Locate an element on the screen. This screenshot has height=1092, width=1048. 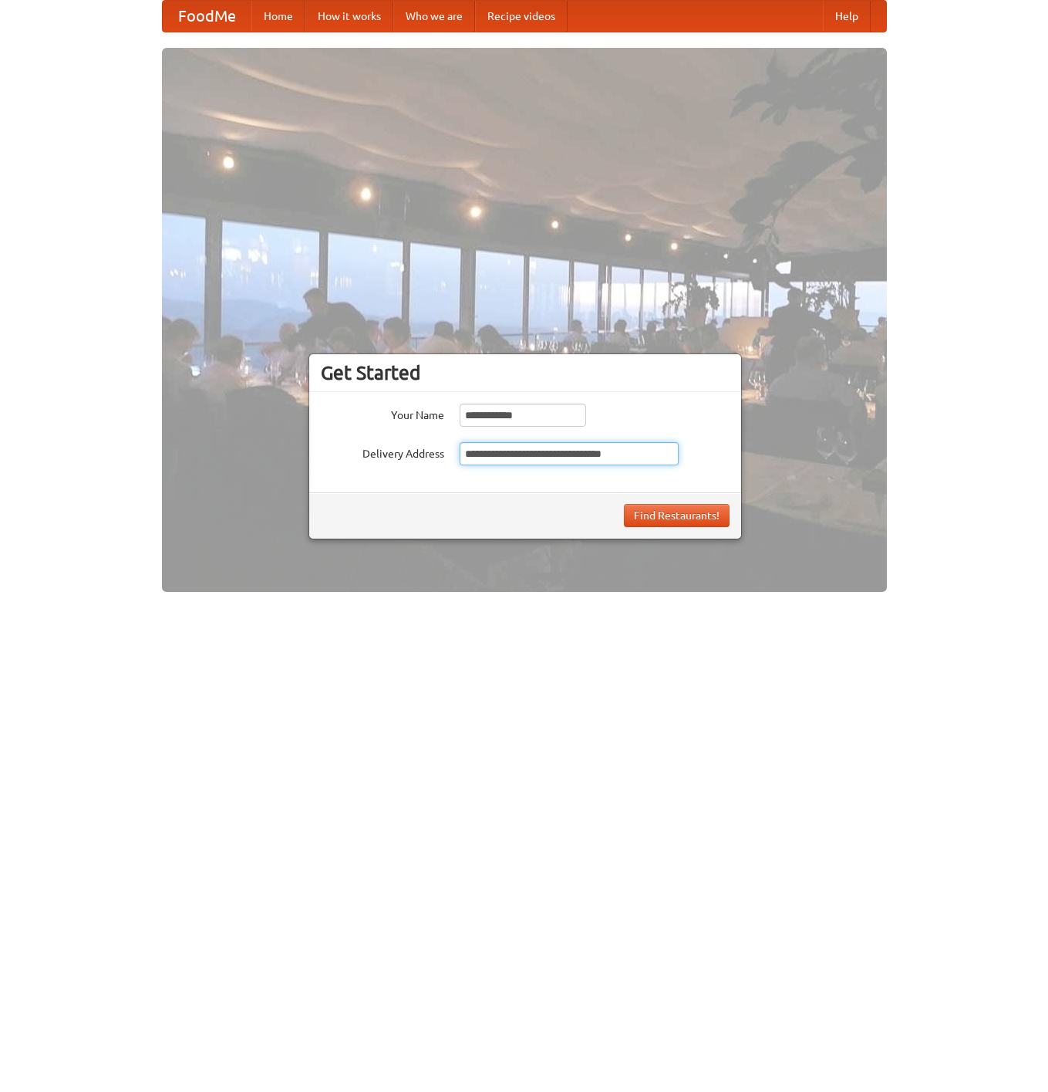
button: Find Restaurants! is located at coordinates (677, 515).